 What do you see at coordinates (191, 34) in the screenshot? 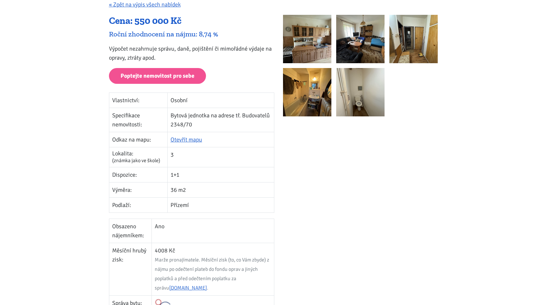
I see `div: Roční zhodnocení na nájmu: 8,74 %` at bounding box center [191, 34].